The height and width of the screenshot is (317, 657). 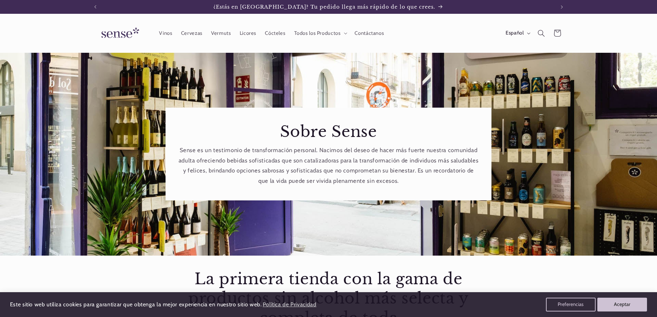 I want to click on a: Cervezas, so click(x=191, y=33).